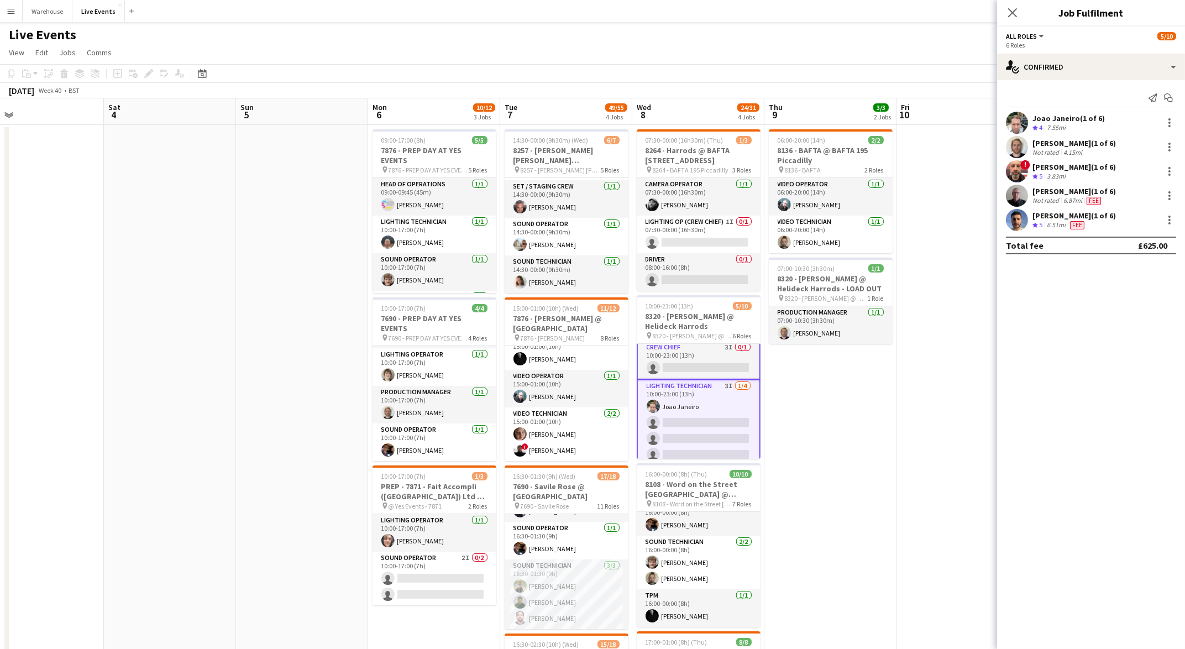 Image resolution: width=1185 pixels, height=649 pixels. I want to click on span: @ Yes Events - 7871, so click(415, 506).